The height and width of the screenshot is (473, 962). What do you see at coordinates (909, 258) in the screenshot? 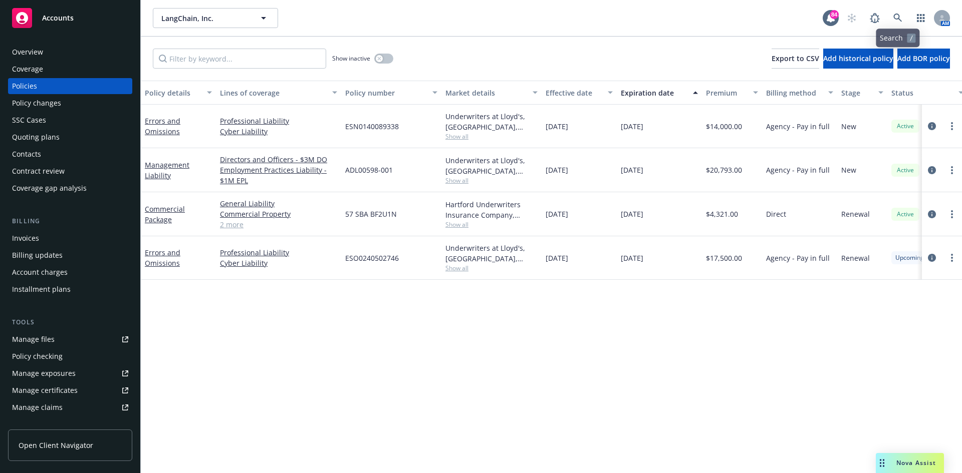
I see `span: Upcoming` at bounding box center [909, 258].